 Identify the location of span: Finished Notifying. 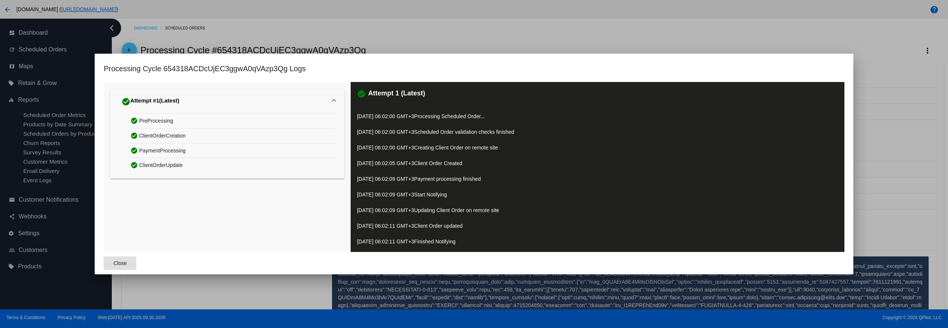
(435, 242).